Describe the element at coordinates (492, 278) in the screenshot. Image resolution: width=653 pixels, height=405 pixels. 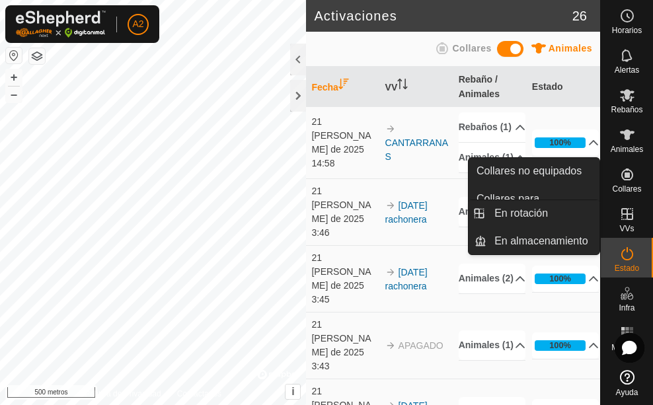
I see `p-accordion-header: Animales (2)` at that location.